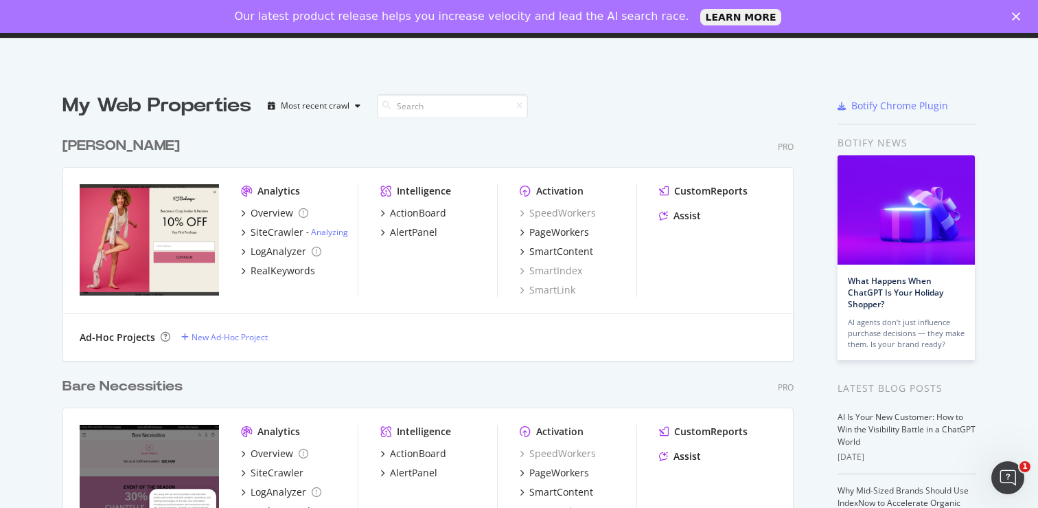 This screenshot has height=508, width=1038. What do you see at coordinates (1019, 16) in the screenshot?
I see `div: Close` at bounding box center [1019, 16].